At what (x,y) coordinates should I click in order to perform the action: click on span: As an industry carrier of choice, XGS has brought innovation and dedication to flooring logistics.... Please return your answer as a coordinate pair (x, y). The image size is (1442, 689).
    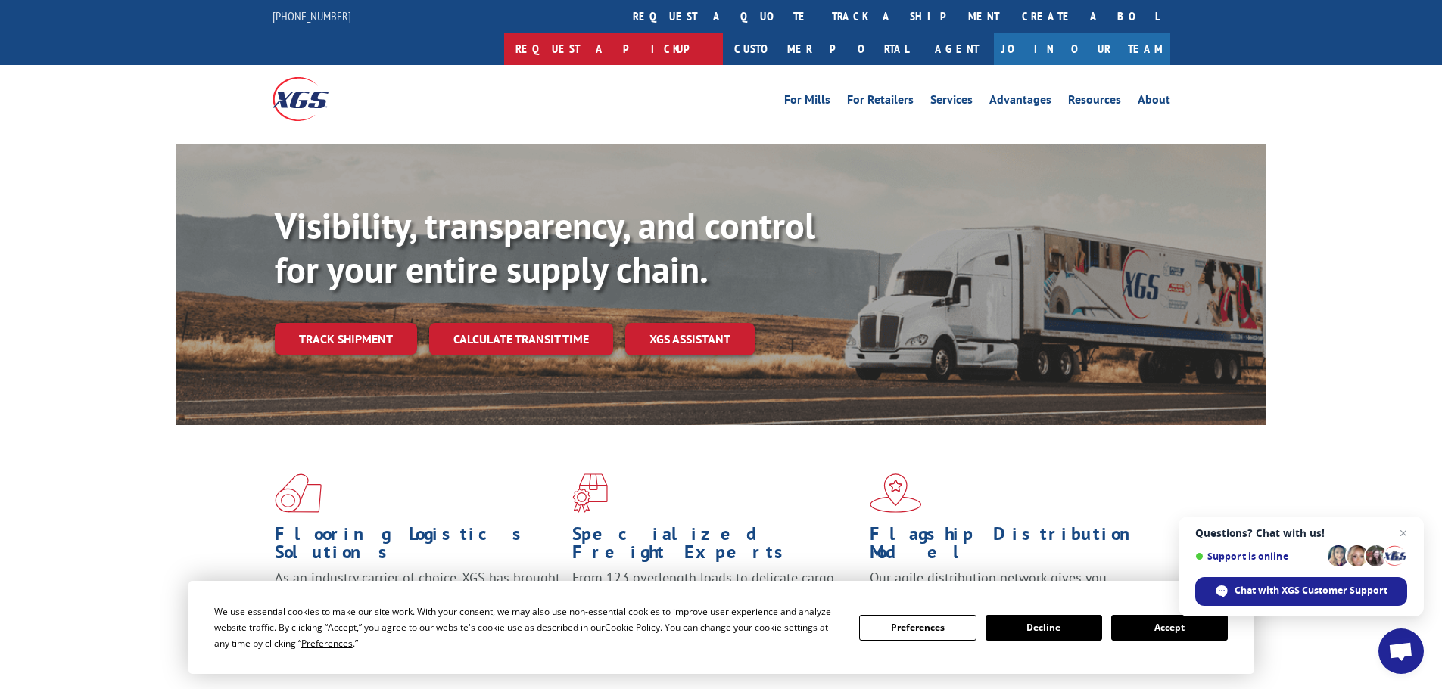
    Looking at the image, I should click on (417, 596).